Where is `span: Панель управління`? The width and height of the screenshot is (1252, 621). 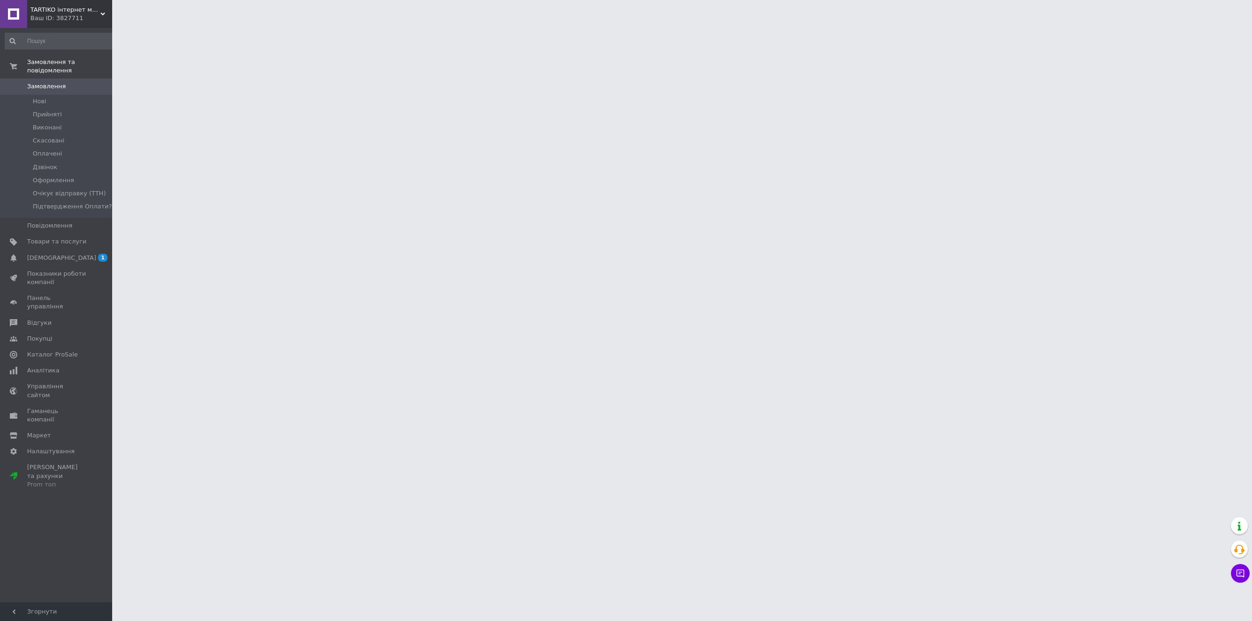
span: Панель управління is located at coordinates (57, 302).